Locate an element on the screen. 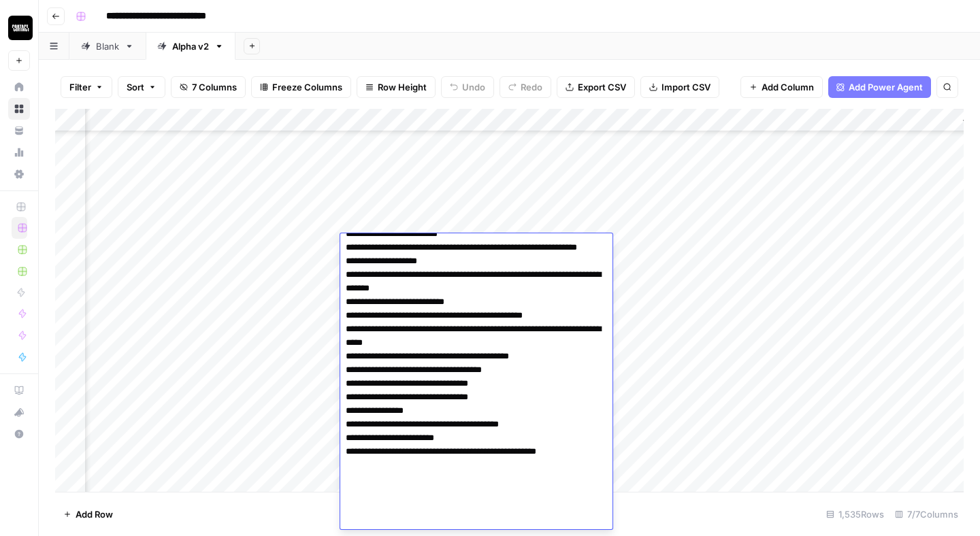 The height and width of the screenshot is (536, 980). span: Add Power Agent is located at coordinates (885, 87).